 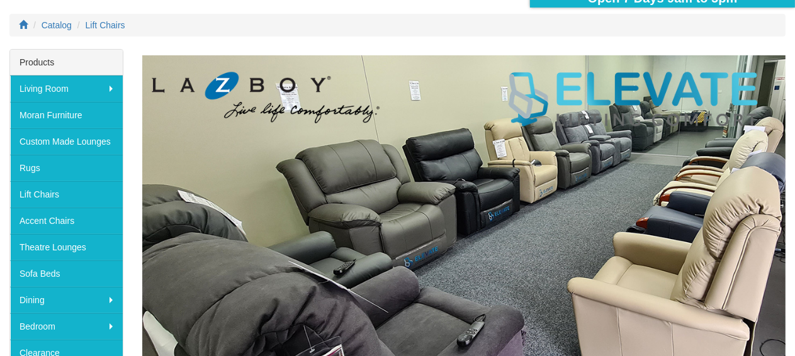 I want to click on a: Catalog, so click(x=57, y=25).